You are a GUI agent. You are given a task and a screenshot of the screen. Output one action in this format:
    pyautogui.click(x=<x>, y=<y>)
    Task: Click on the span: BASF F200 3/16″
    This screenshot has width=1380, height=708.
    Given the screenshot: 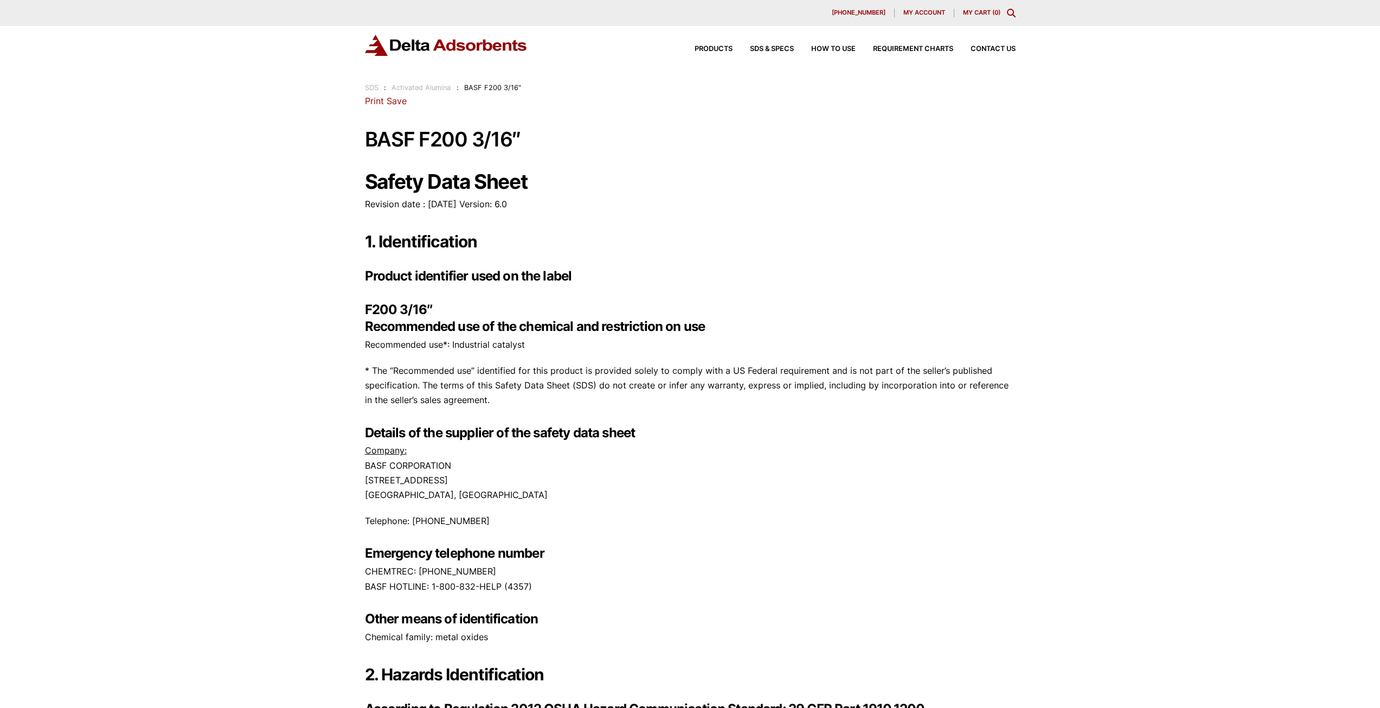 What is the action you would take?
    pyautogui.click(x=492, y=87)
    